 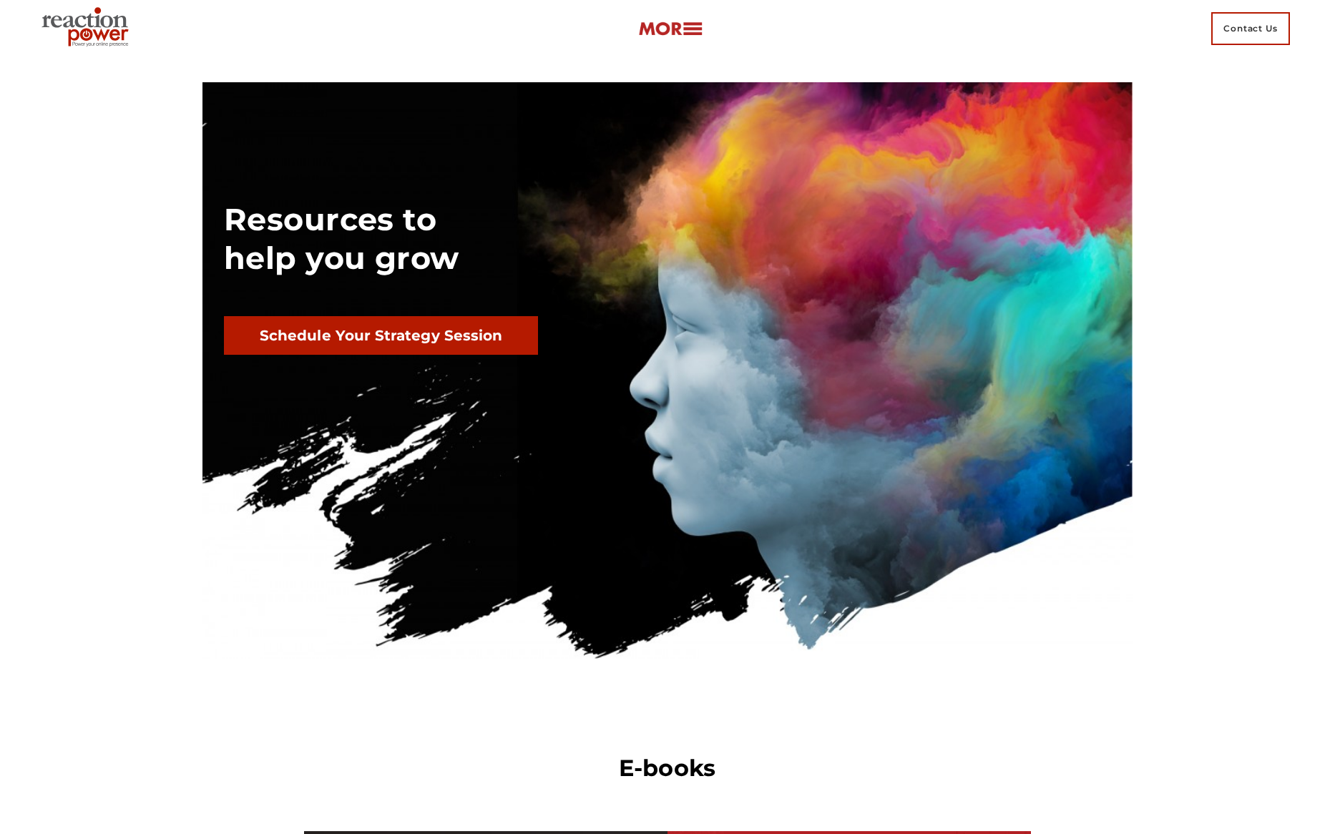 What do you see at coordinates (667, 768) in the screenshot?
I see `h4: E-books` at bounding box center [667, 768].